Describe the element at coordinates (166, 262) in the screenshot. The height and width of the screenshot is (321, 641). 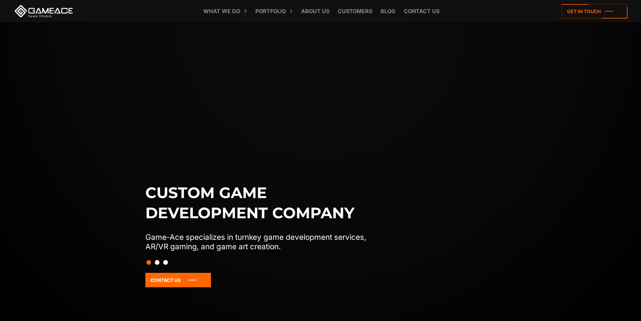
I see `button: Slide 3` at that location.